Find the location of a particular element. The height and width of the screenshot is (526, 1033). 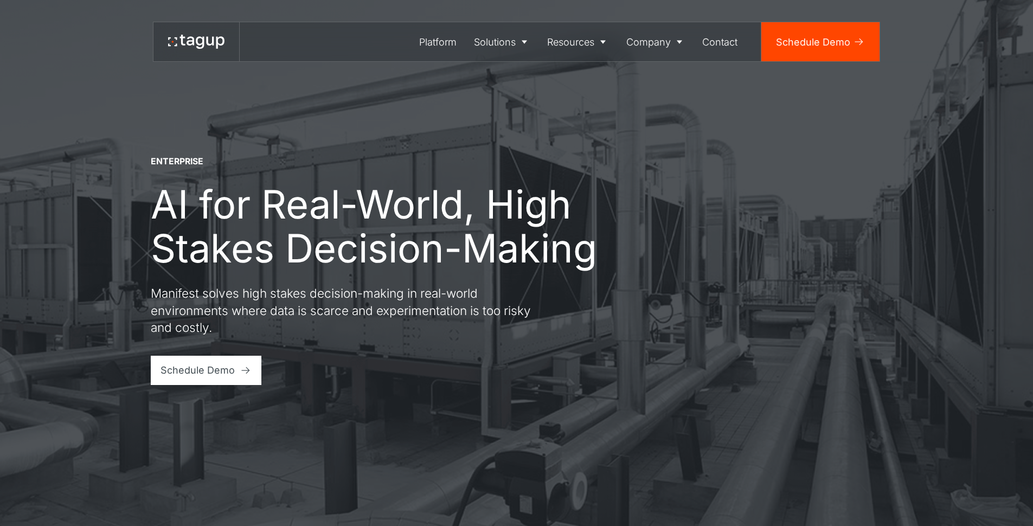

a: Resources is located at coordinates (579, 42).